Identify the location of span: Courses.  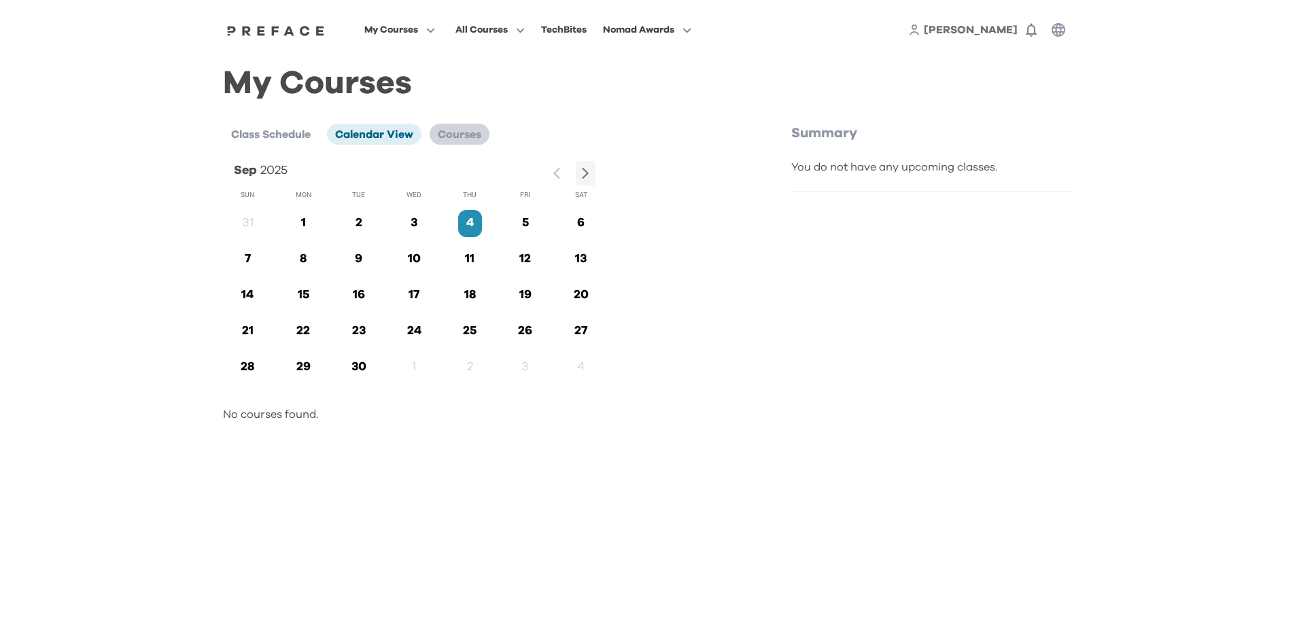
(459, 135).